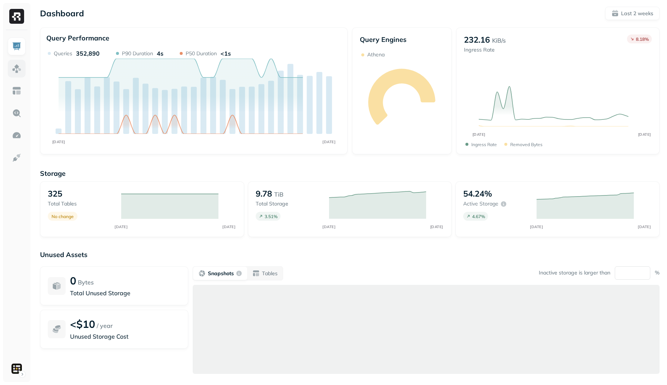 This screenshot has width=667, height=385. Describe the element at coordinates (526, 144) in the screenshot. I see `p: Removed bytes` at that location.